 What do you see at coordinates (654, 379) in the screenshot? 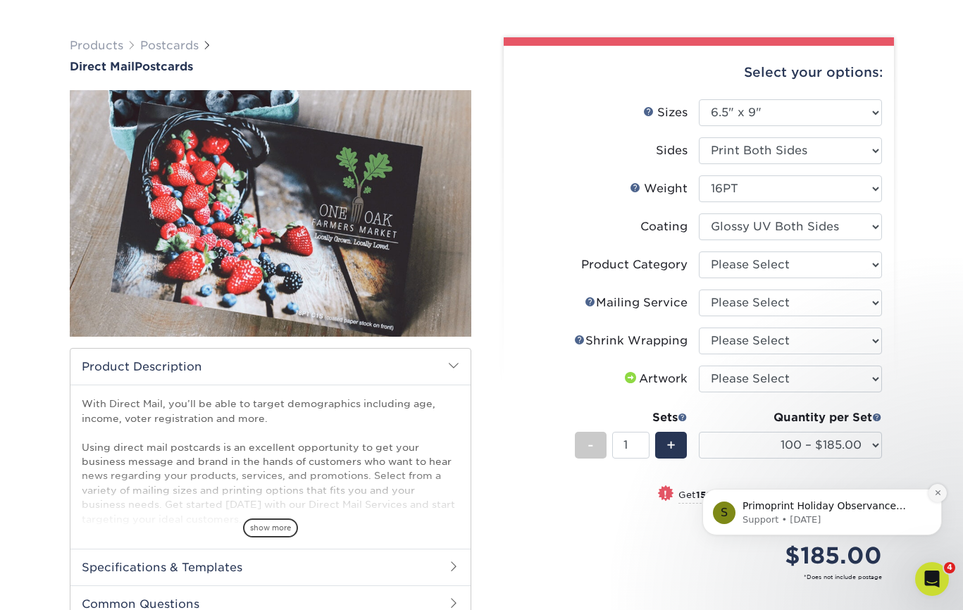
I see `div: Artwork` at bounding box center [654, 379].